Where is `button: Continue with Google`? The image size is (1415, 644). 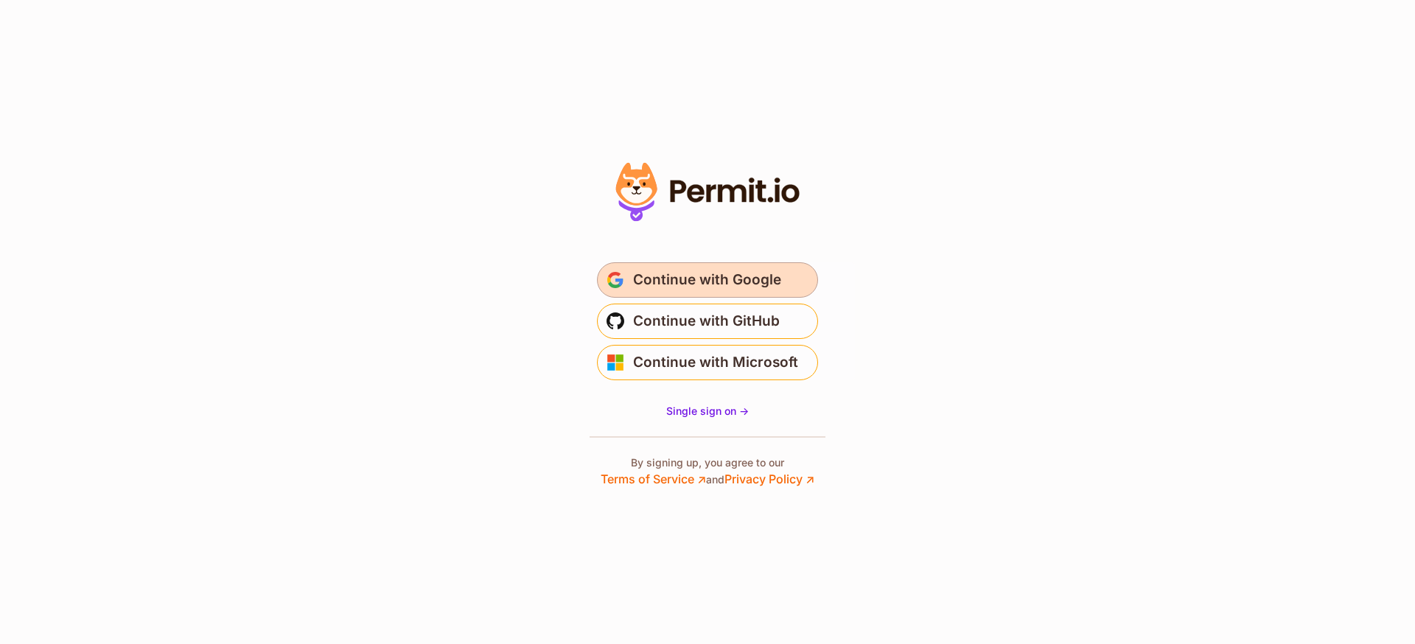 button: Continue with Google is located at coordinates (707, 280).